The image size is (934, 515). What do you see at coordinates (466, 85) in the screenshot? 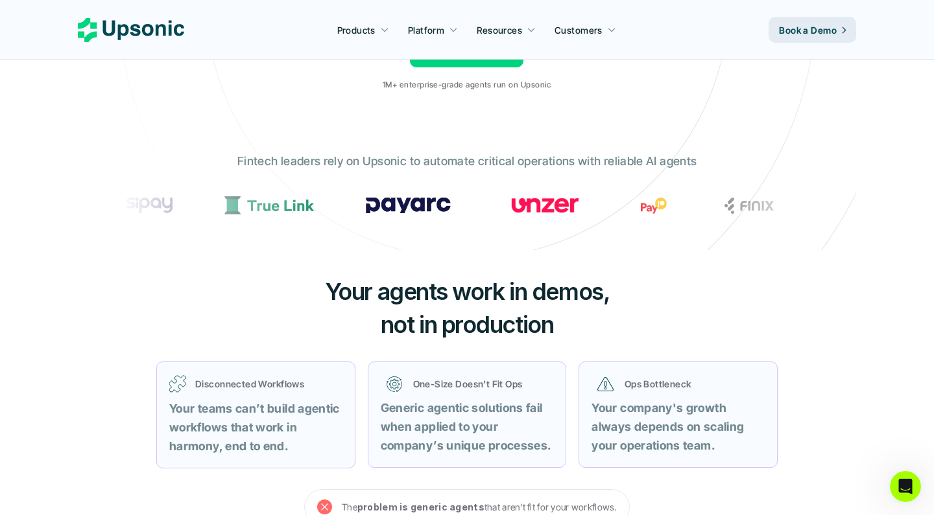
I see `p: 1M+ enterprise-grade agents run on Upsonic` at bounding box center [466, 85].